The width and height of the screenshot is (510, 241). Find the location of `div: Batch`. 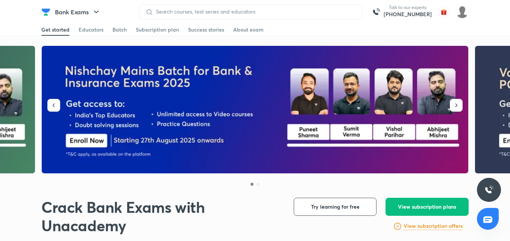

div: Batch is located at coordinates (120, 30).